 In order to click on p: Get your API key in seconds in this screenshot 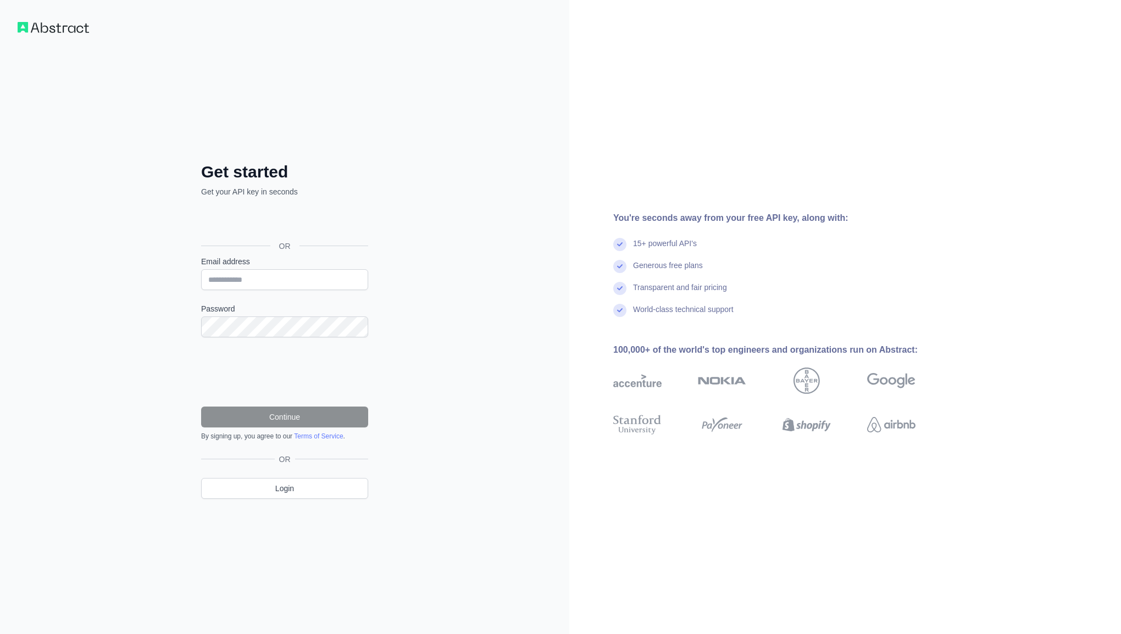, I will do `click(285, 192)`.